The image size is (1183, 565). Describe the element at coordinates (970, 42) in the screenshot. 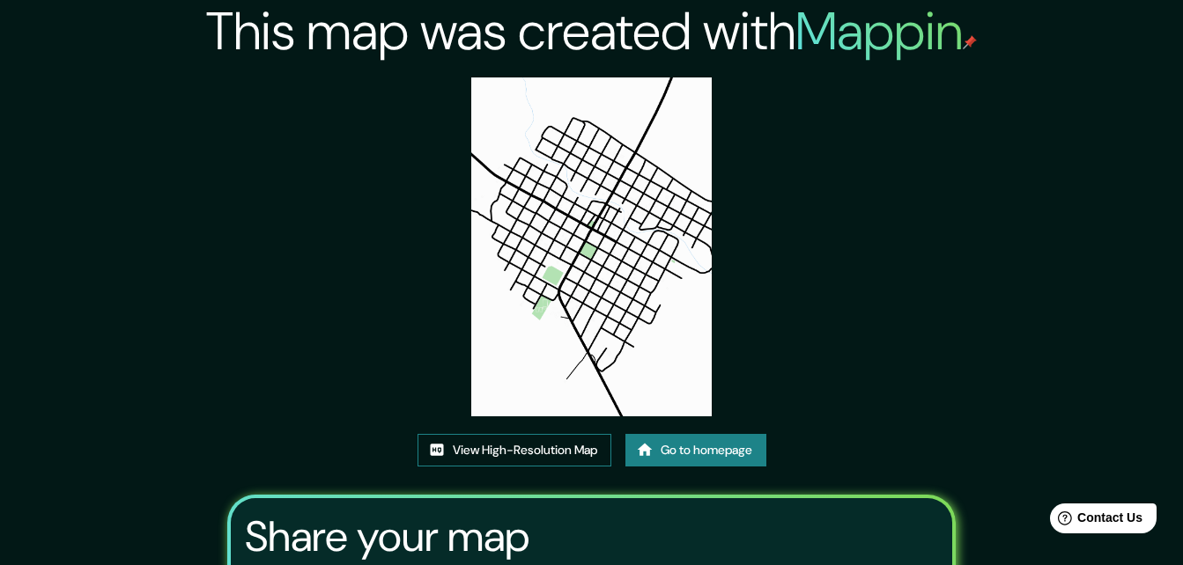

I see `img: mappin-pin` at that location.